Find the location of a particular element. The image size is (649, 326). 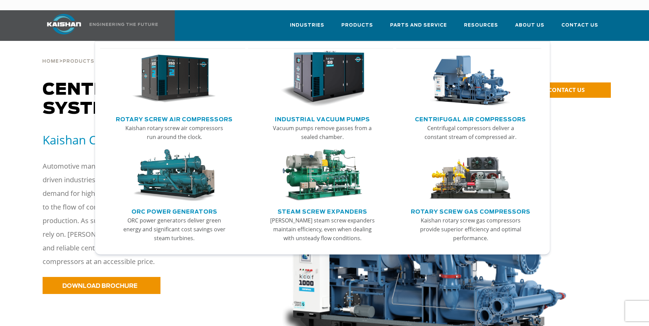

span: Industries is located at coordinates (307, 25).